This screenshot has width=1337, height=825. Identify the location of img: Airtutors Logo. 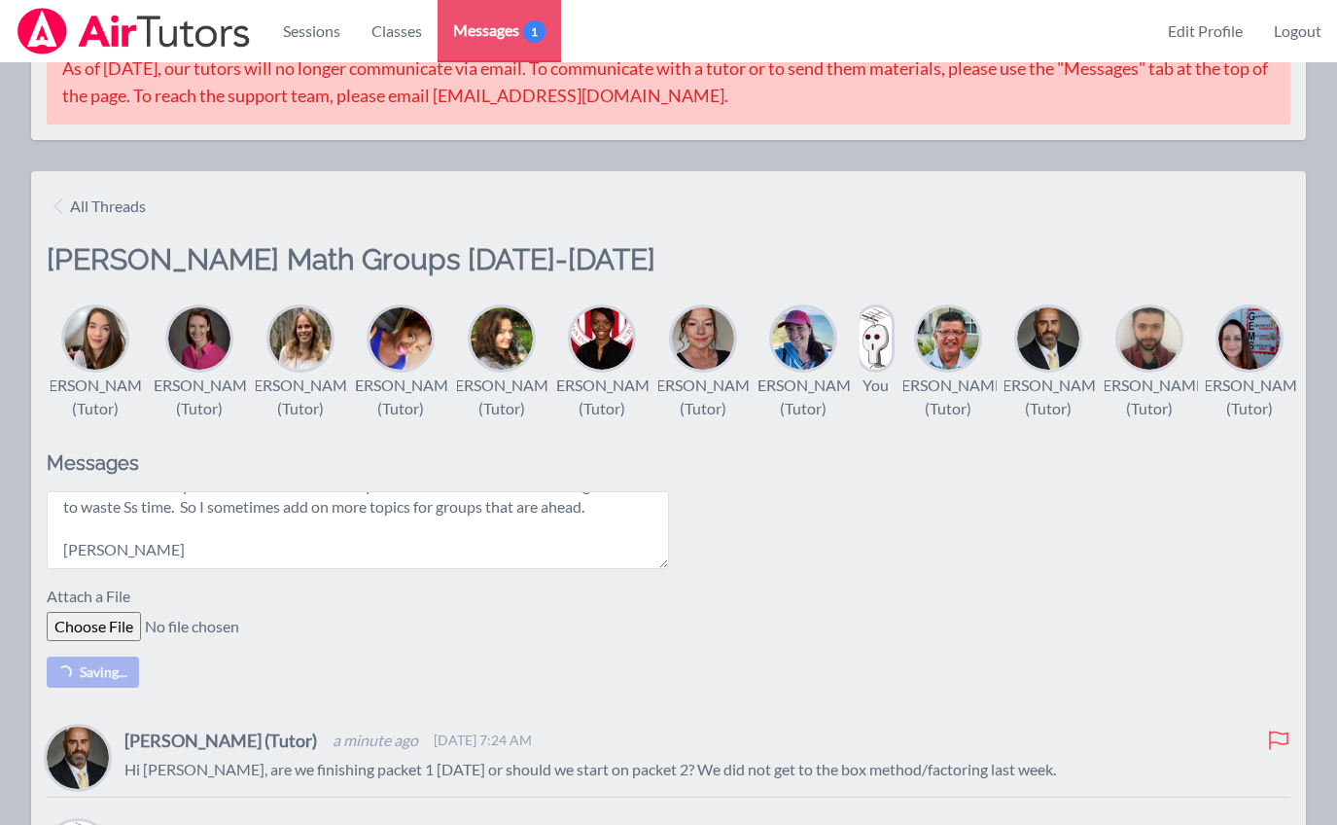
(133, 31).